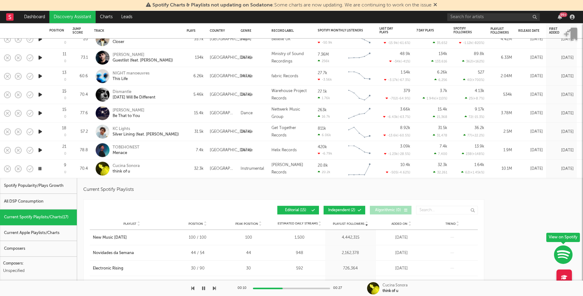  What do you see at coordinates (128, 42) in the screenshot?
I see `div: Closer` at bounding box center [128, 42].